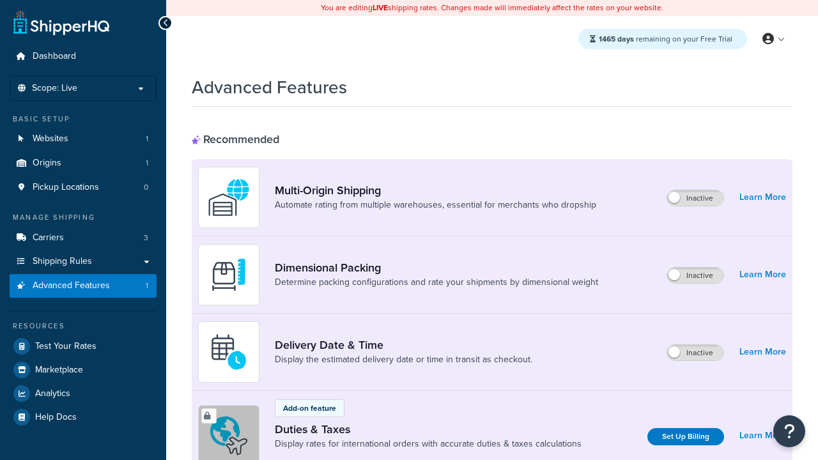  I want to click on a: Set Up Billing, so click(685, 436).